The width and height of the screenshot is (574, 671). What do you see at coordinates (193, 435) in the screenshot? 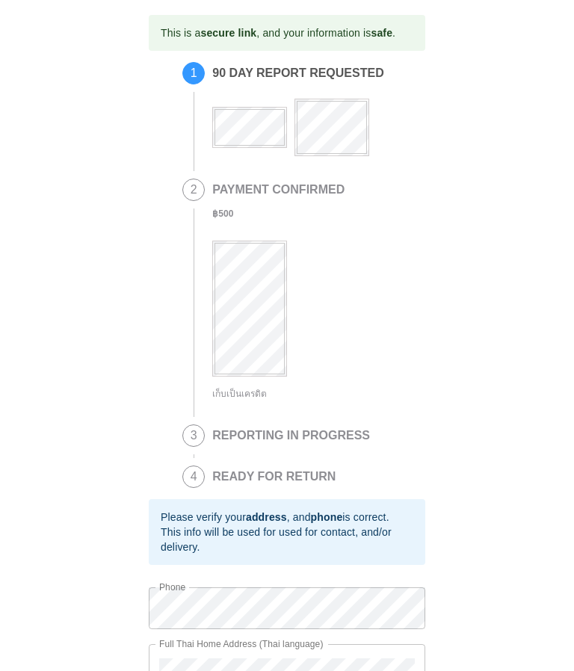
I see `span: 3` at bounding box center [193, 435].